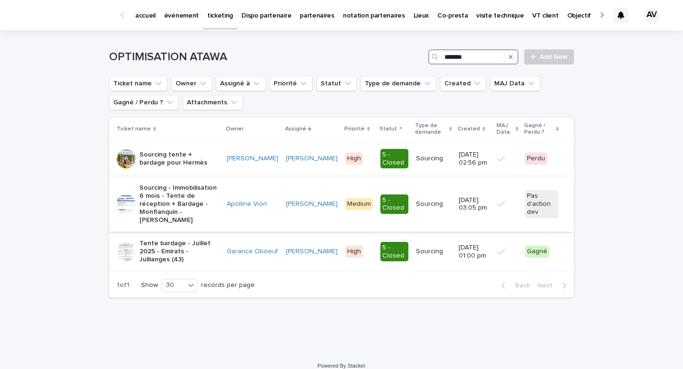 This screenshot has width=683, height=369. I want to click on p: Type de demande, so click(431, 129).